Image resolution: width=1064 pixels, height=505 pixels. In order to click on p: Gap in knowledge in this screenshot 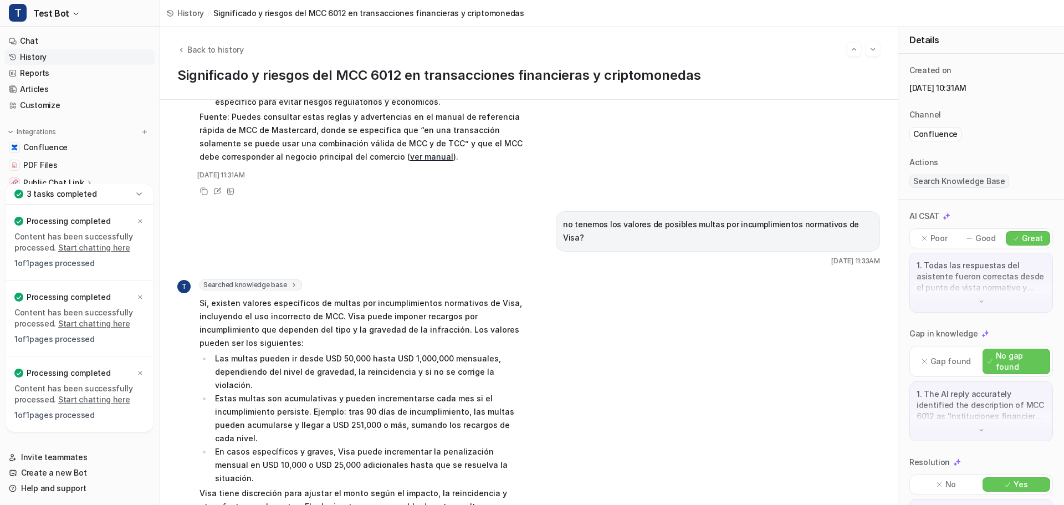, I will do `click(944, 334)`.